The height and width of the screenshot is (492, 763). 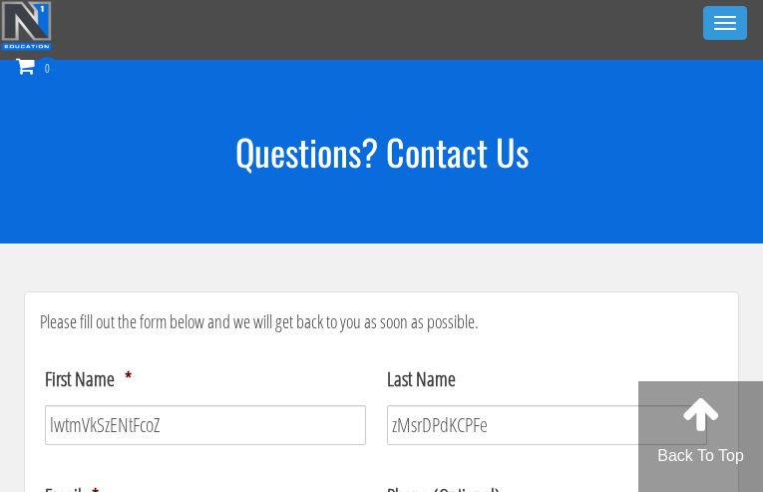 What do you see at coordinates (548, 425) in the screenshot?
I see `input: Last Name` at bounding box center [548, 425].